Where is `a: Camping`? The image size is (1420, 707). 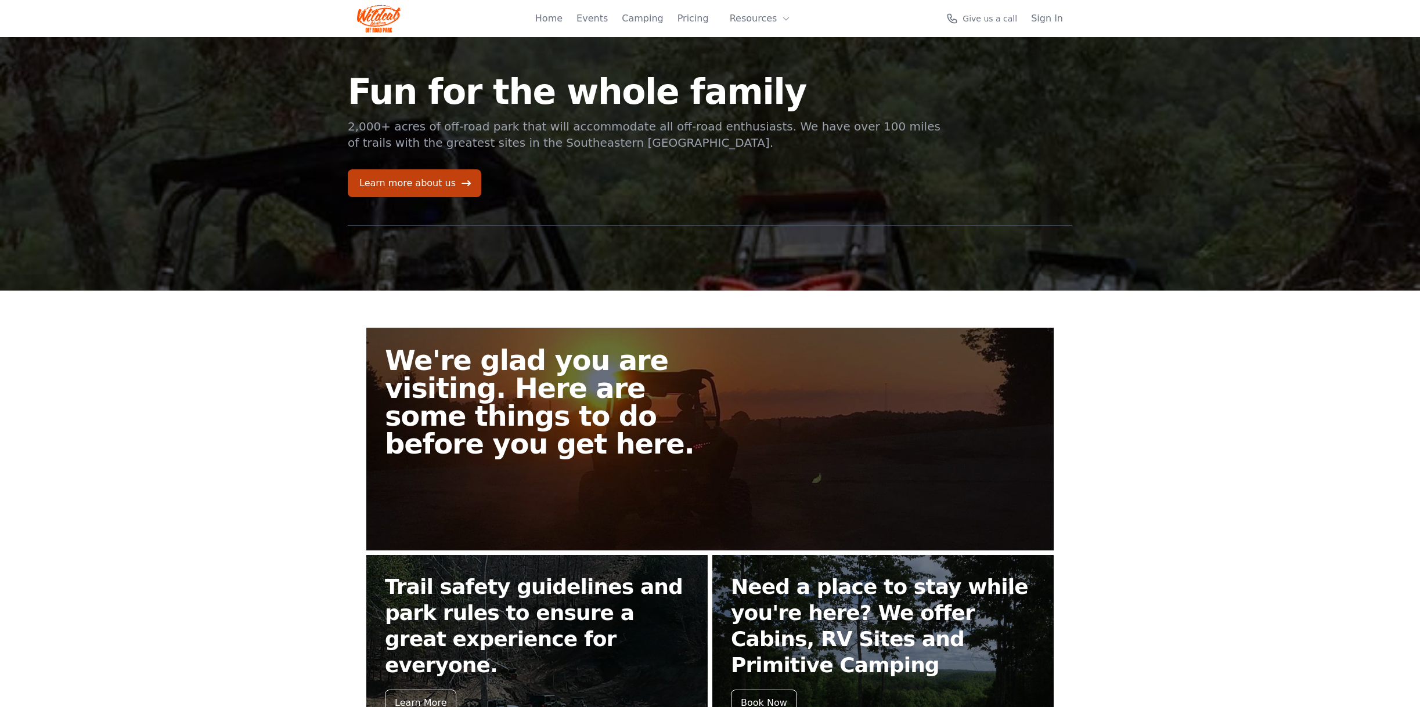 a: Camping is located at coordinates (642, 19).